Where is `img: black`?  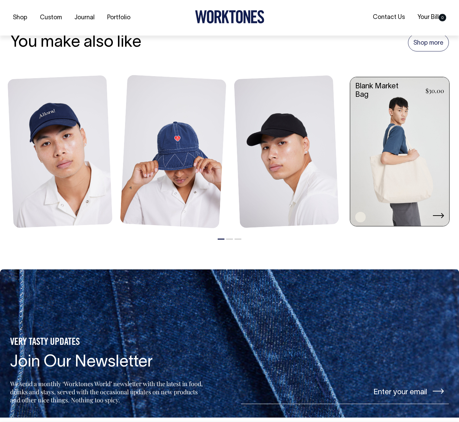
img: black is located at coordinates (287, 152).